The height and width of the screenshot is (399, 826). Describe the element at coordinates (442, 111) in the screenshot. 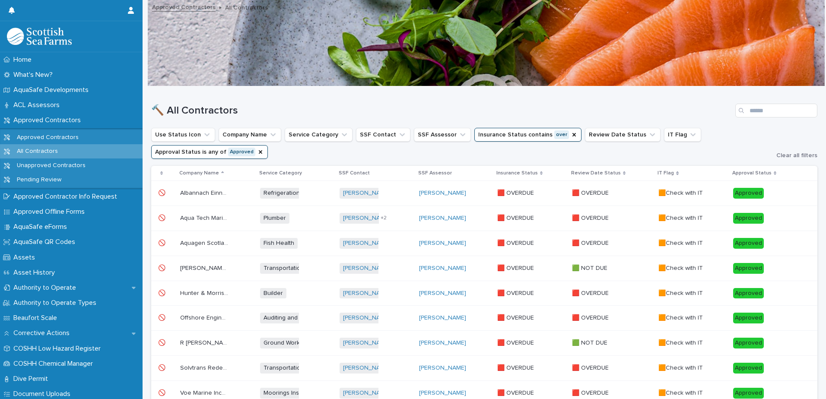

I see `h1: 🔨 All Contractors` at that location.